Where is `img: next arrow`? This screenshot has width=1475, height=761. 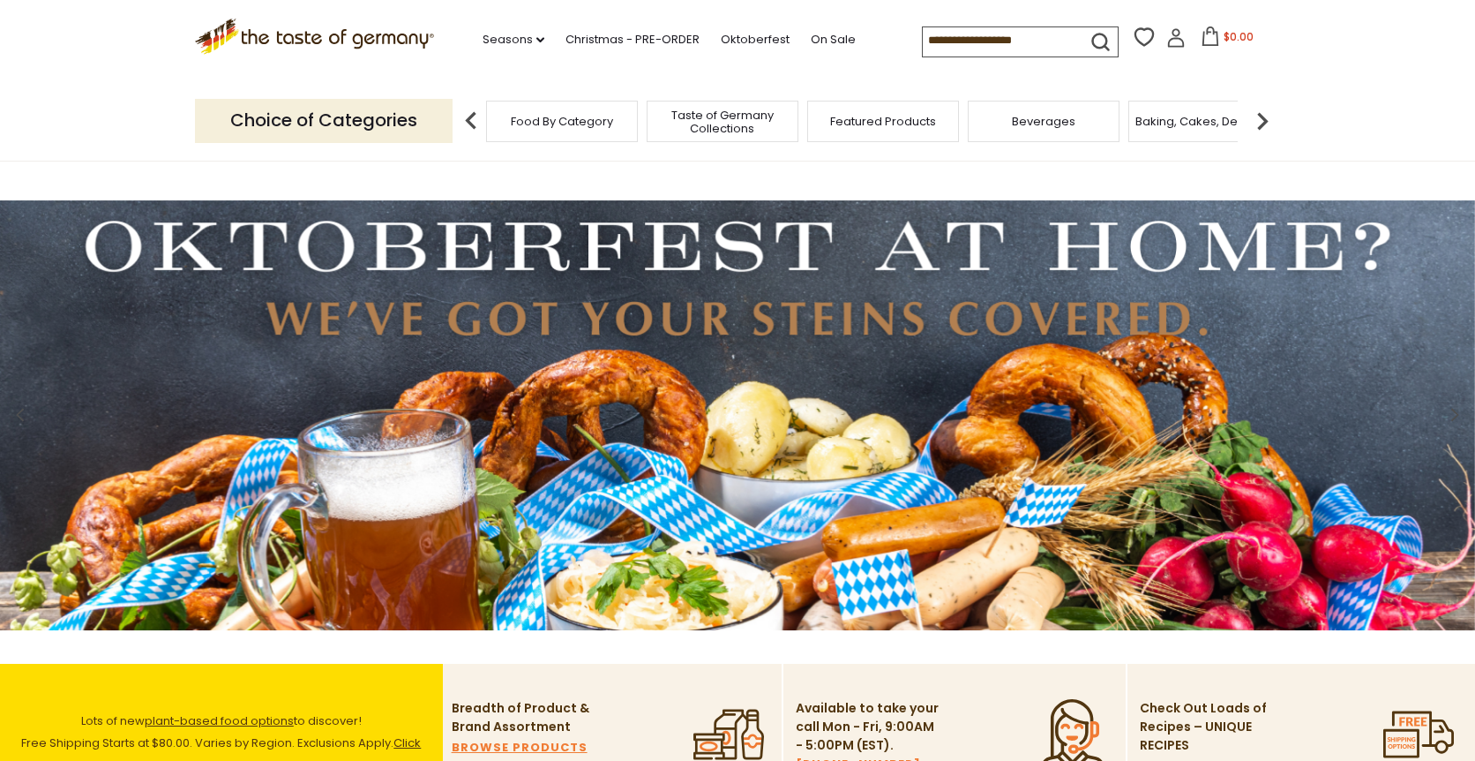 img: next arrow is located at coordinates (1263, 121).